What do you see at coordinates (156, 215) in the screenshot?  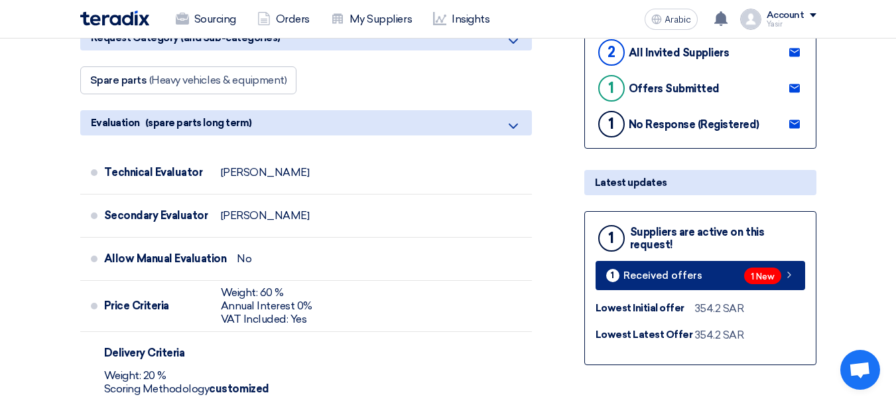 I see `font: Secondary Evaluator` at bounding box center [156, 215].